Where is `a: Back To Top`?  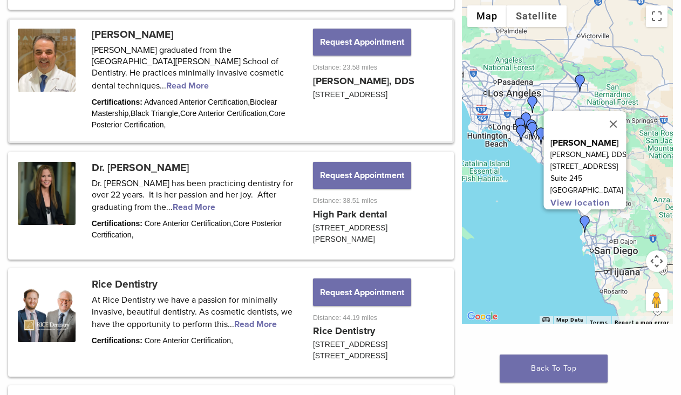
a: Back To Top is located at coordinates (554, 369).